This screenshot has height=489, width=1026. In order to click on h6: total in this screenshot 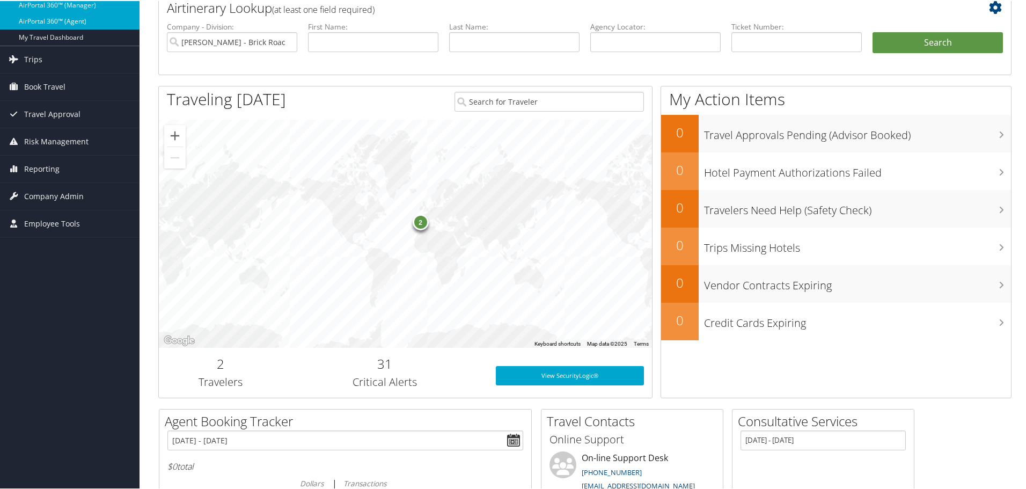, I will do `click(345, 465)`.